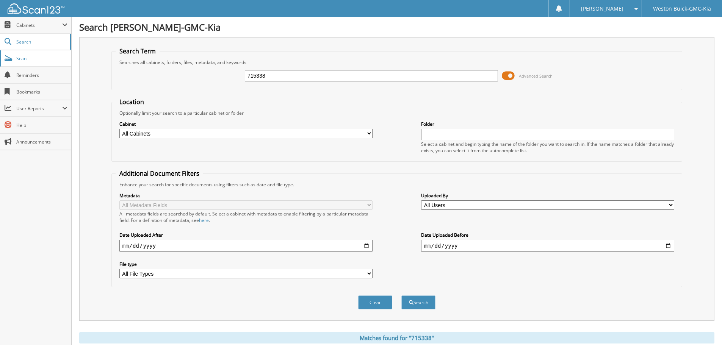 The image size is (722, 345). I want to click on legend: Additional Document Filters, so click(159, 174).